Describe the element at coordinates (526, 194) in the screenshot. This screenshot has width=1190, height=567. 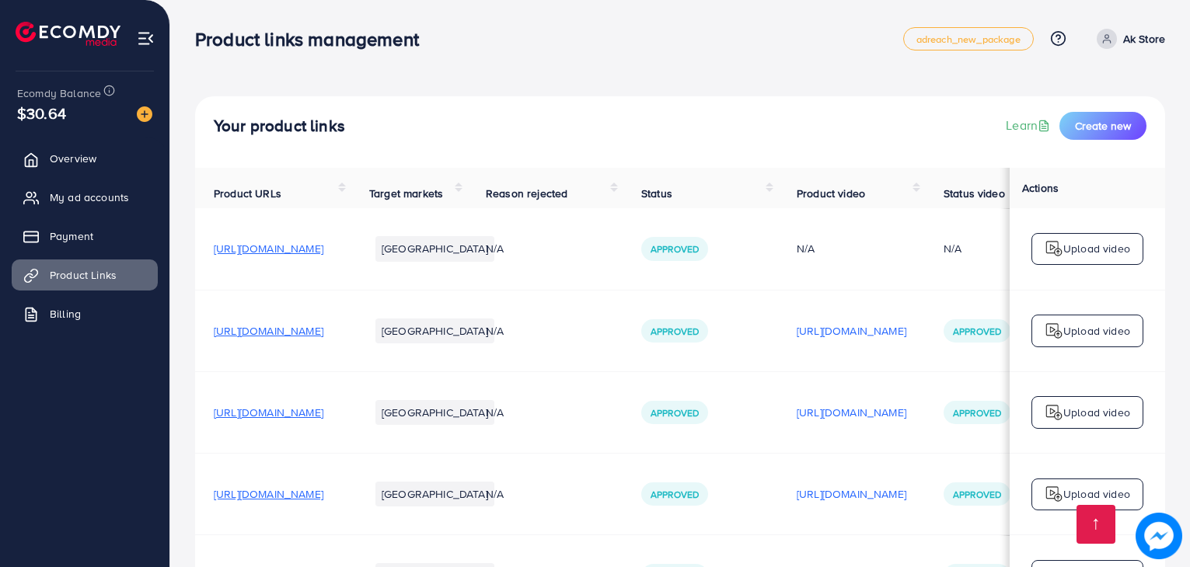
I see `span: Reason rejected` at that location.